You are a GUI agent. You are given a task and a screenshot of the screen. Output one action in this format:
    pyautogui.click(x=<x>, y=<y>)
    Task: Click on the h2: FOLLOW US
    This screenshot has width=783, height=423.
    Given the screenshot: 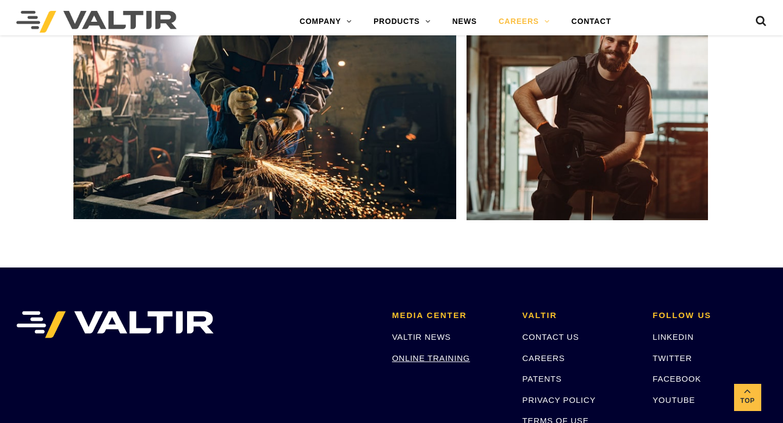 What is the action you would take?
    pyautogui.click(x=710, y=315)
    